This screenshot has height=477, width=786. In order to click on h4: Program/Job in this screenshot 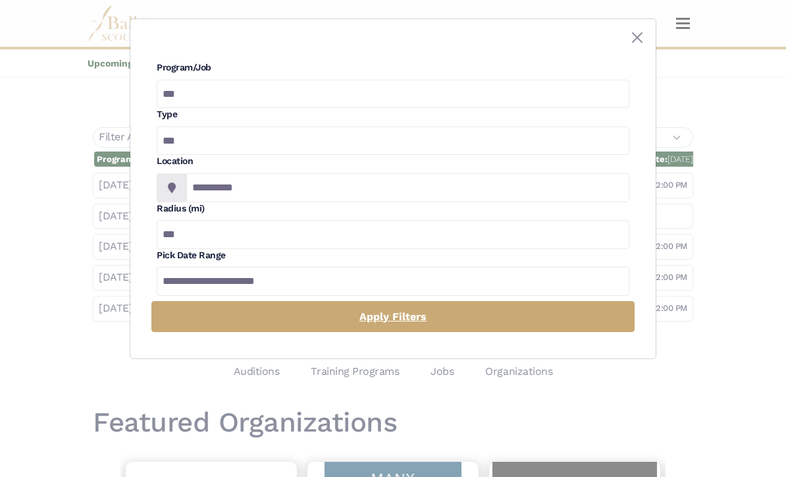, I will do `click(393, 68)`.